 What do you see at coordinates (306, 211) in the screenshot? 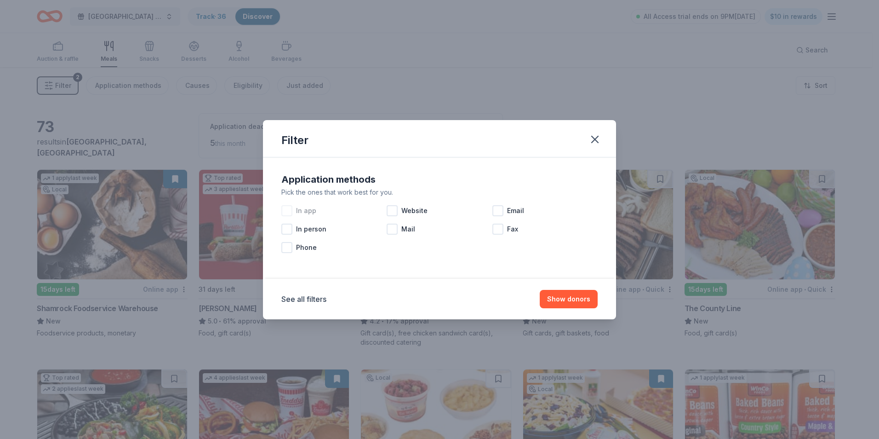
I see `span: In app` at bounding box center [306, 211].